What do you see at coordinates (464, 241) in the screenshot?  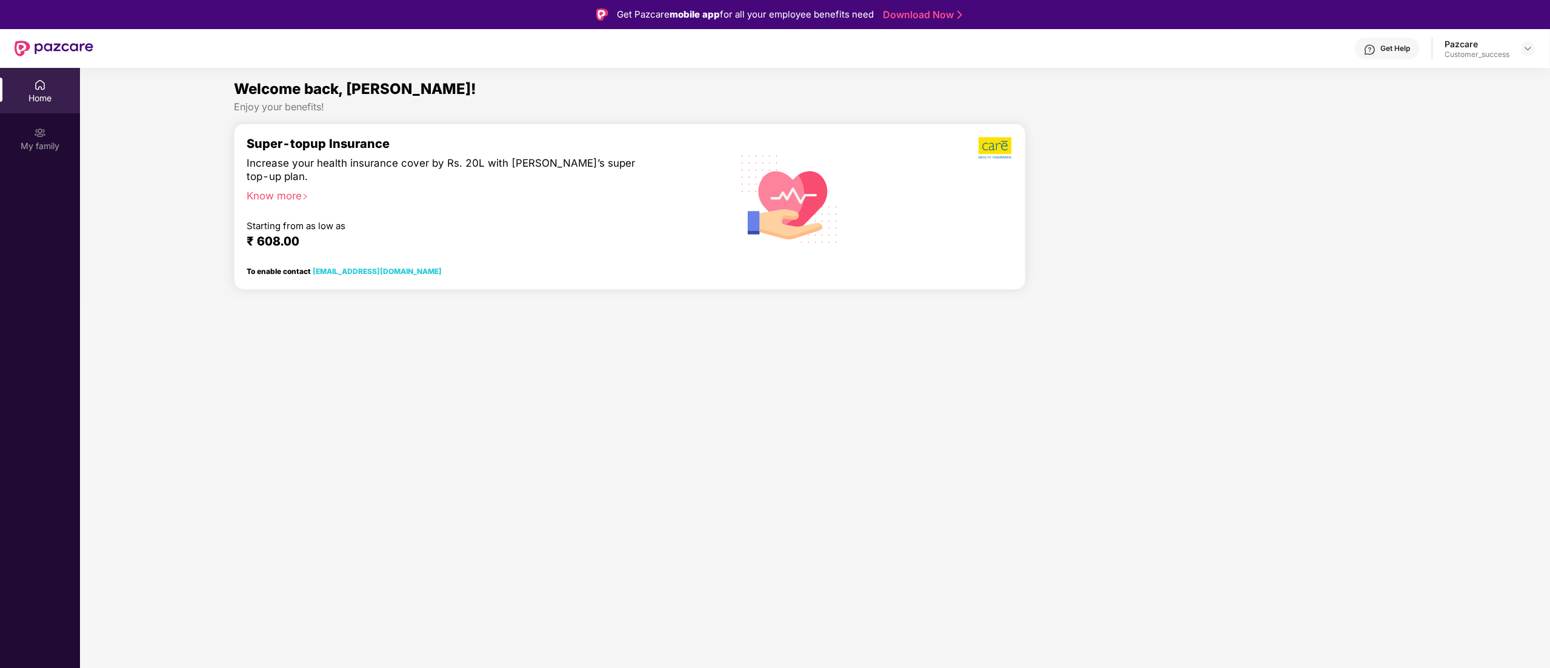 I see `div: ₹ 608.00` at bounding box center [464, 241].